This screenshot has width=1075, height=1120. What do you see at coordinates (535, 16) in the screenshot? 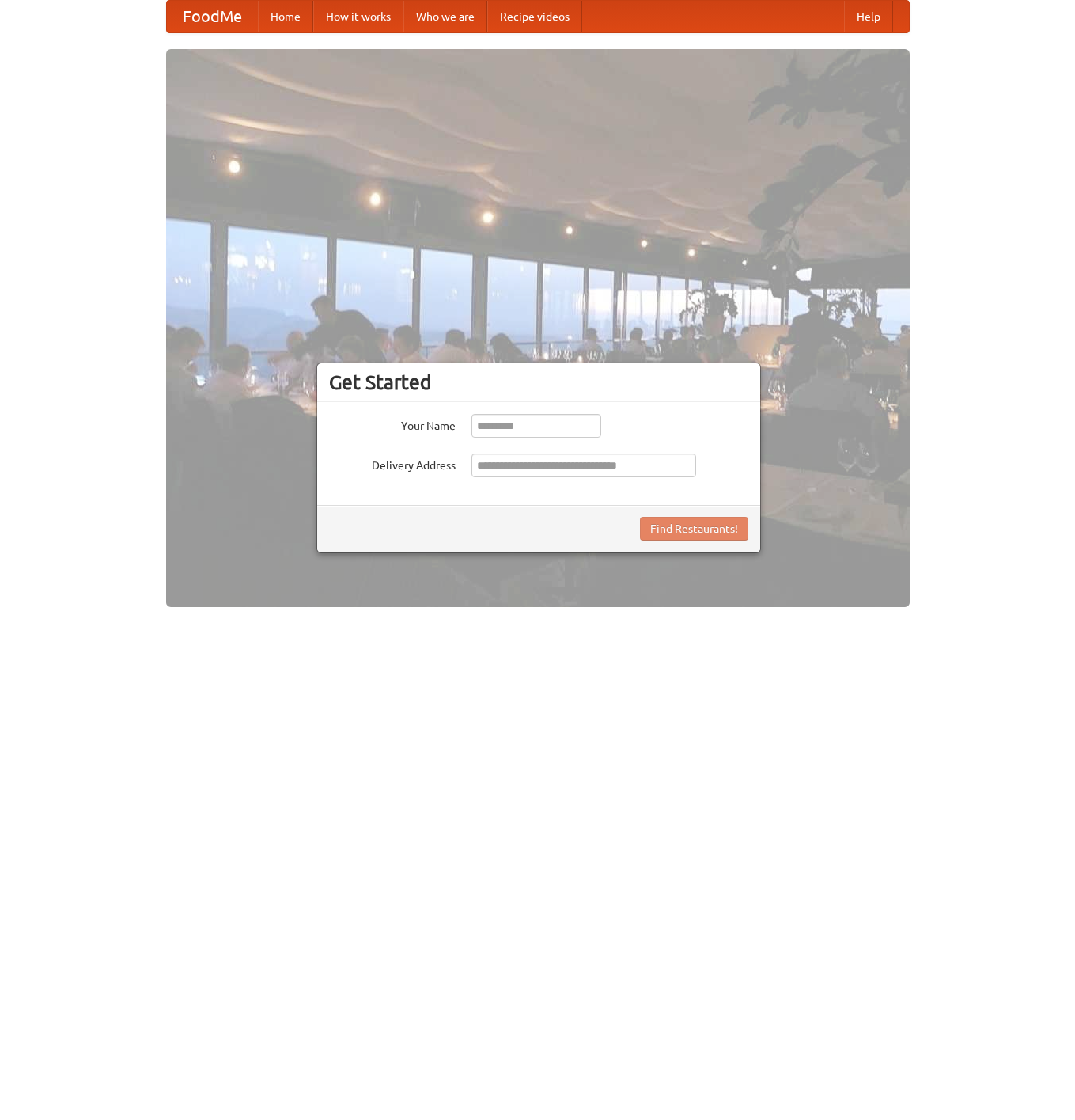
I see `a: Recipe videos` at bounding box center [535, 16].